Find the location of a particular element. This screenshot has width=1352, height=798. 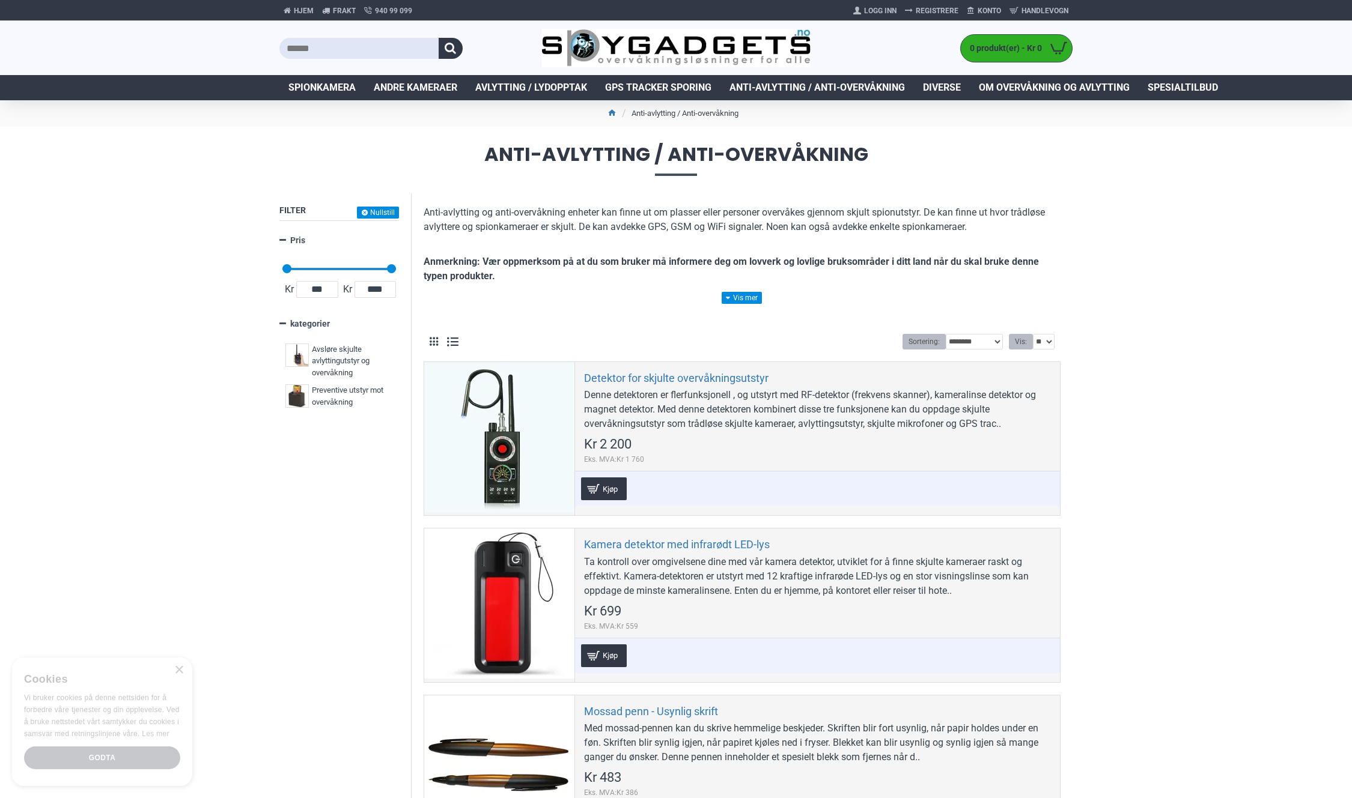

span: Spesialtilbud is located at coordinates (1182, 88).